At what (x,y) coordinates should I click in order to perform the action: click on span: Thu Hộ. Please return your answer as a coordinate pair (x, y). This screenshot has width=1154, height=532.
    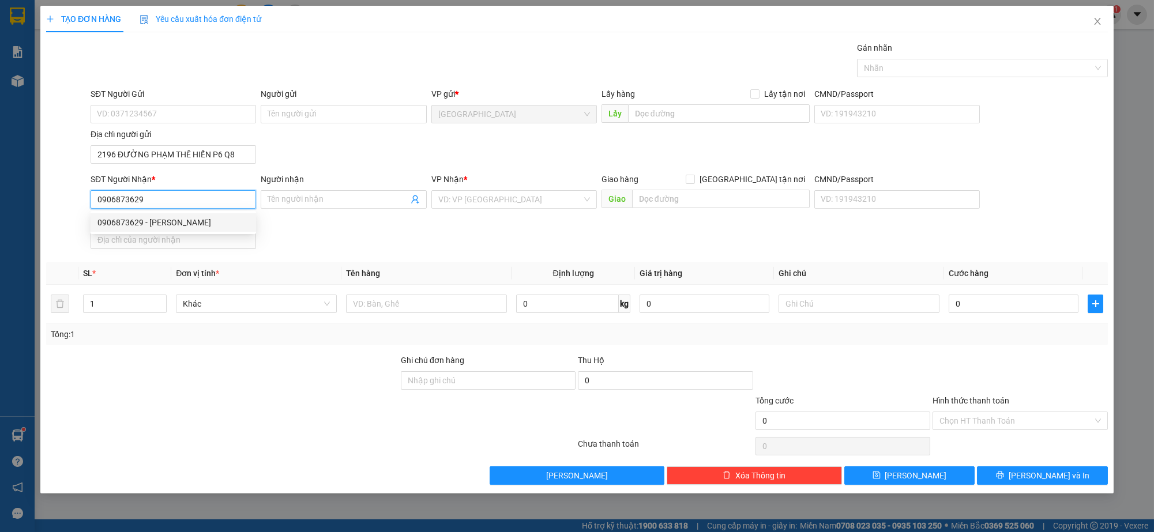
    Looking at the image, I should click on (591, 360).